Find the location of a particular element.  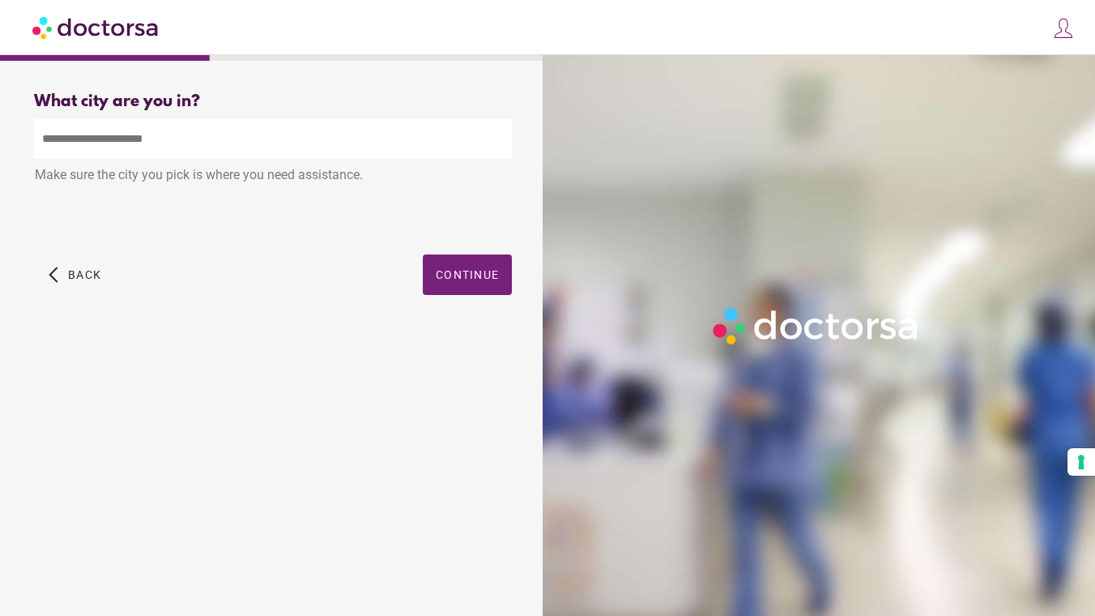

div: Make sure the city you pick is where you need assistance. is located at coordinates (273, 177).